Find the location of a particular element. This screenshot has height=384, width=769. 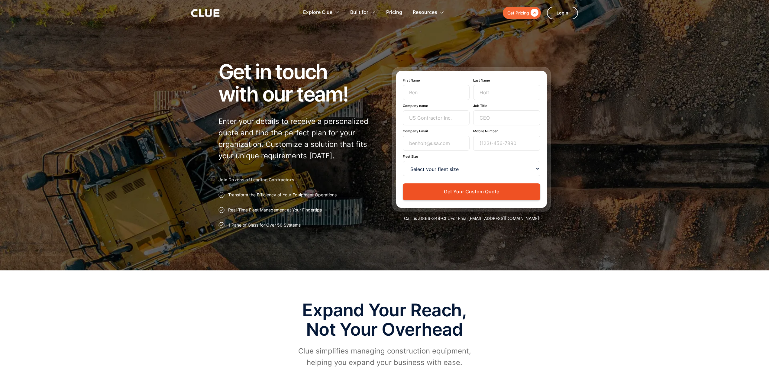

h2: Expand Your Reach, Not Your Overhead is located at coordinates (384, 320).